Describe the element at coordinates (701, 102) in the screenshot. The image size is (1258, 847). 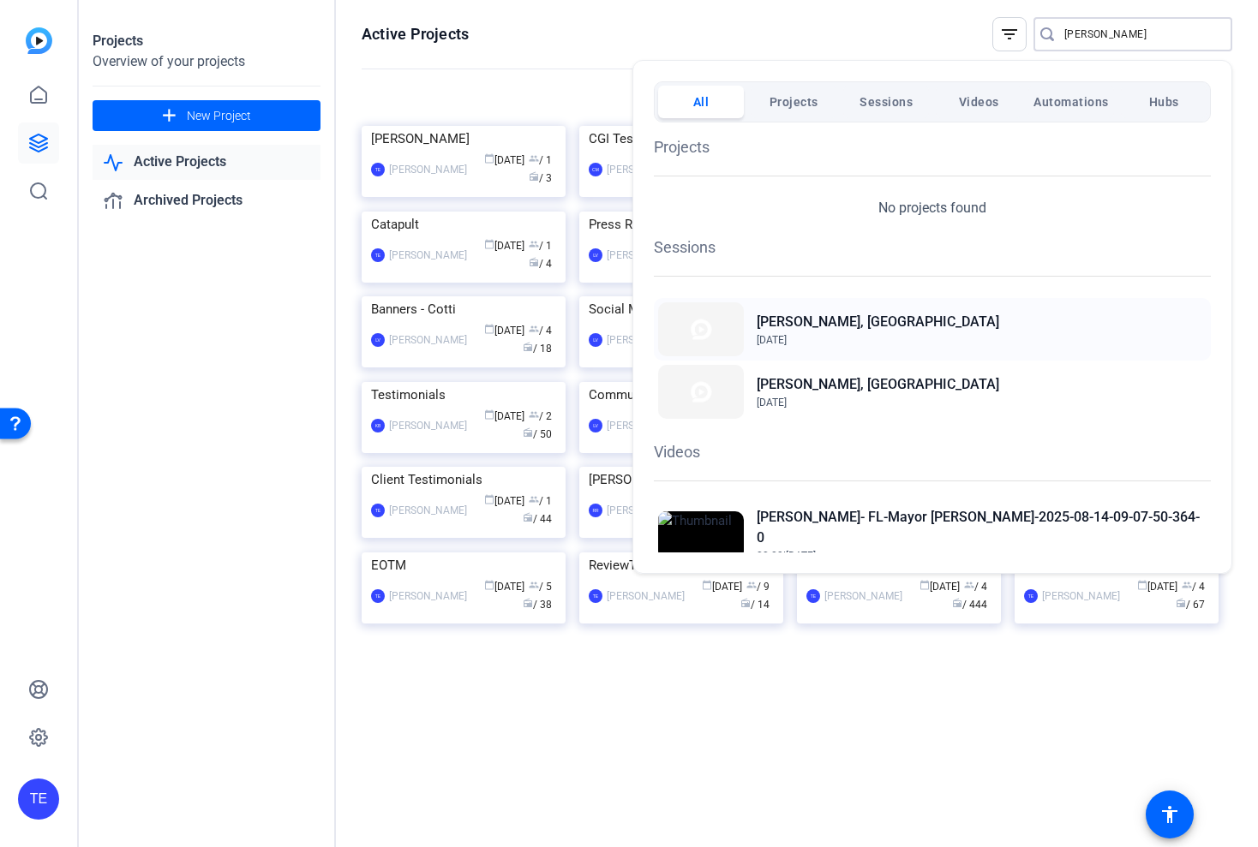
I see `span: All` at that location.